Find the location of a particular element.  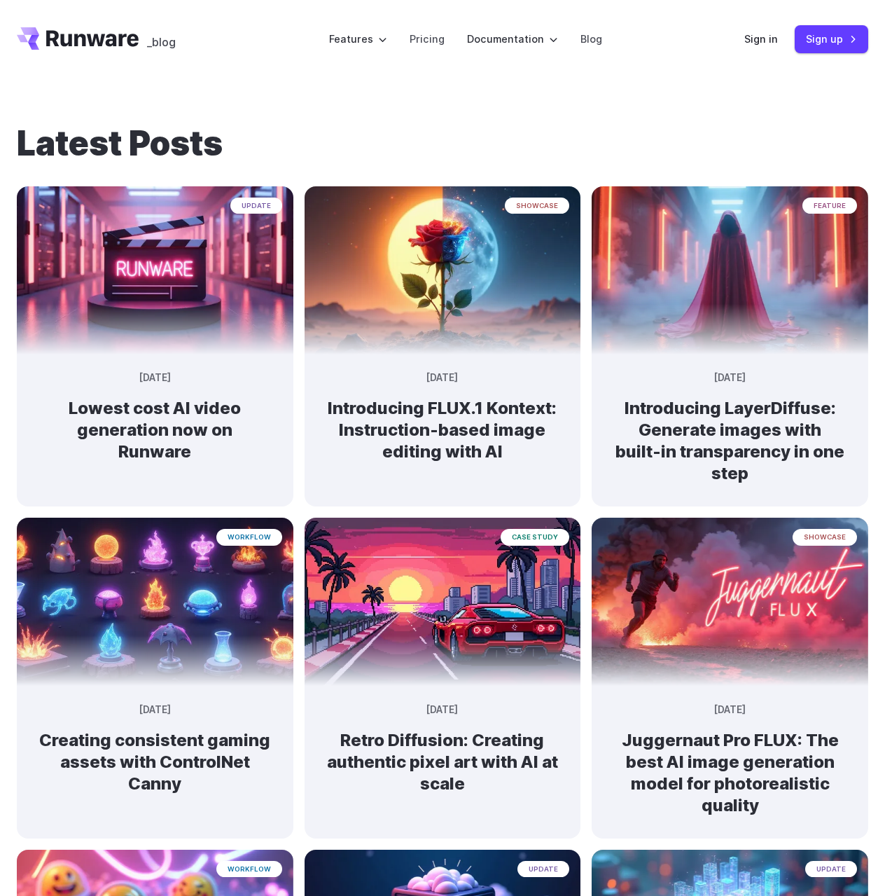

a: An array of glowing, stylized elemental orbs and flames in various containers and stands, depicte... is located at coordinates (155, 745).